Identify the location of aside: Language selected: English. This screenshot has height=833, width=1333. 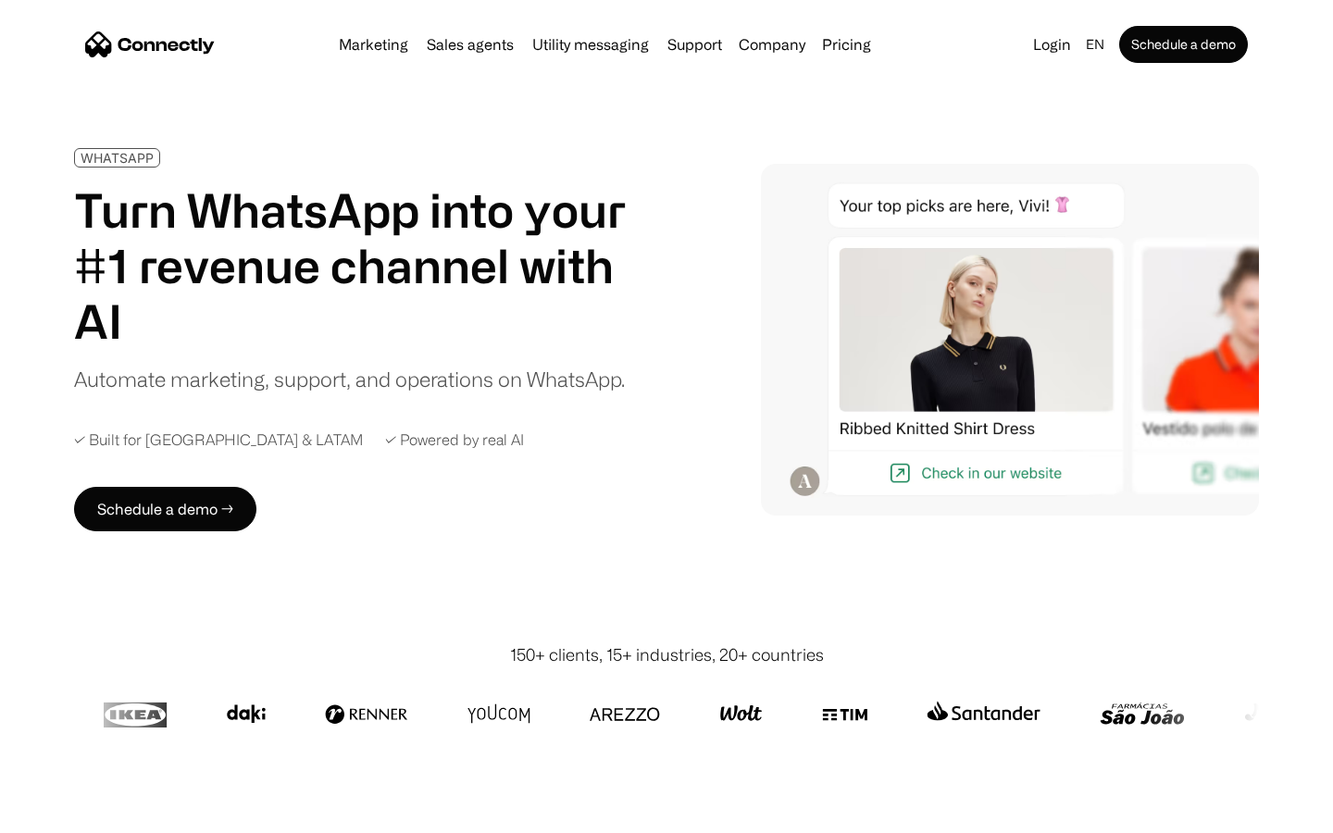
(65, 813).